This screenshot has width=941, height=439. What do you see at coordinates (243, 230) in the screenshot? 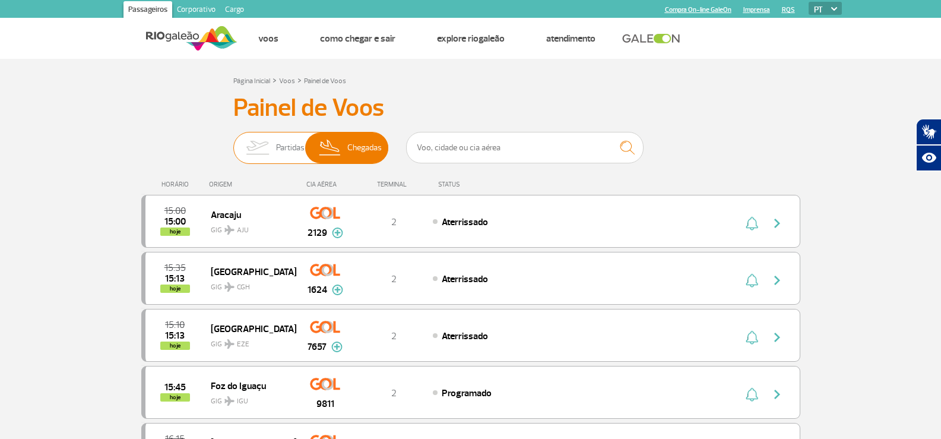
I see `span: AJU` at bounding box center [243, 230].